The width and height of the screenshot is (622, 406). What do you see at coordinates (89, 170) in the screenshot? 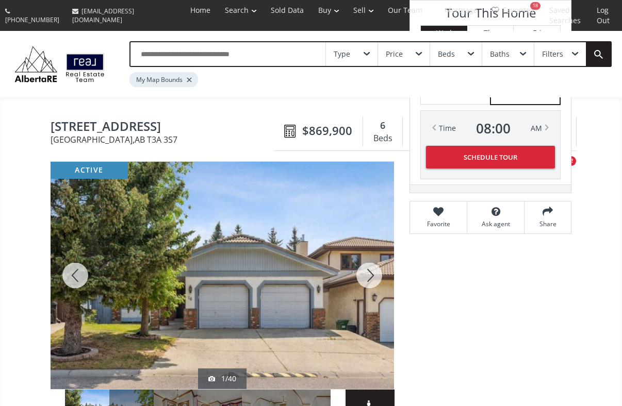
I see `div: active` at bounding box center [89, 170].